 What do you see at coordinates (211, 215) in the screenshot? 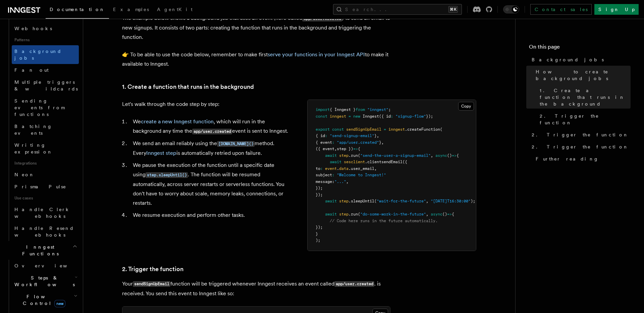
I see `li: We resume execution and perform other tasks.` at bounding box center [211, 215].